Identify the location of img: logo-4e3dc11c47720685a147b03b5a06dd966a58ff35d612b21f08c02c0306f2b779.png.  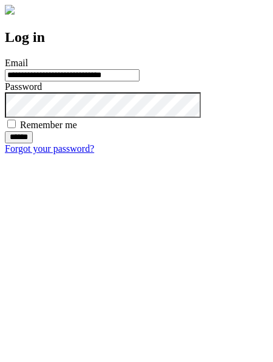
(10, 10).